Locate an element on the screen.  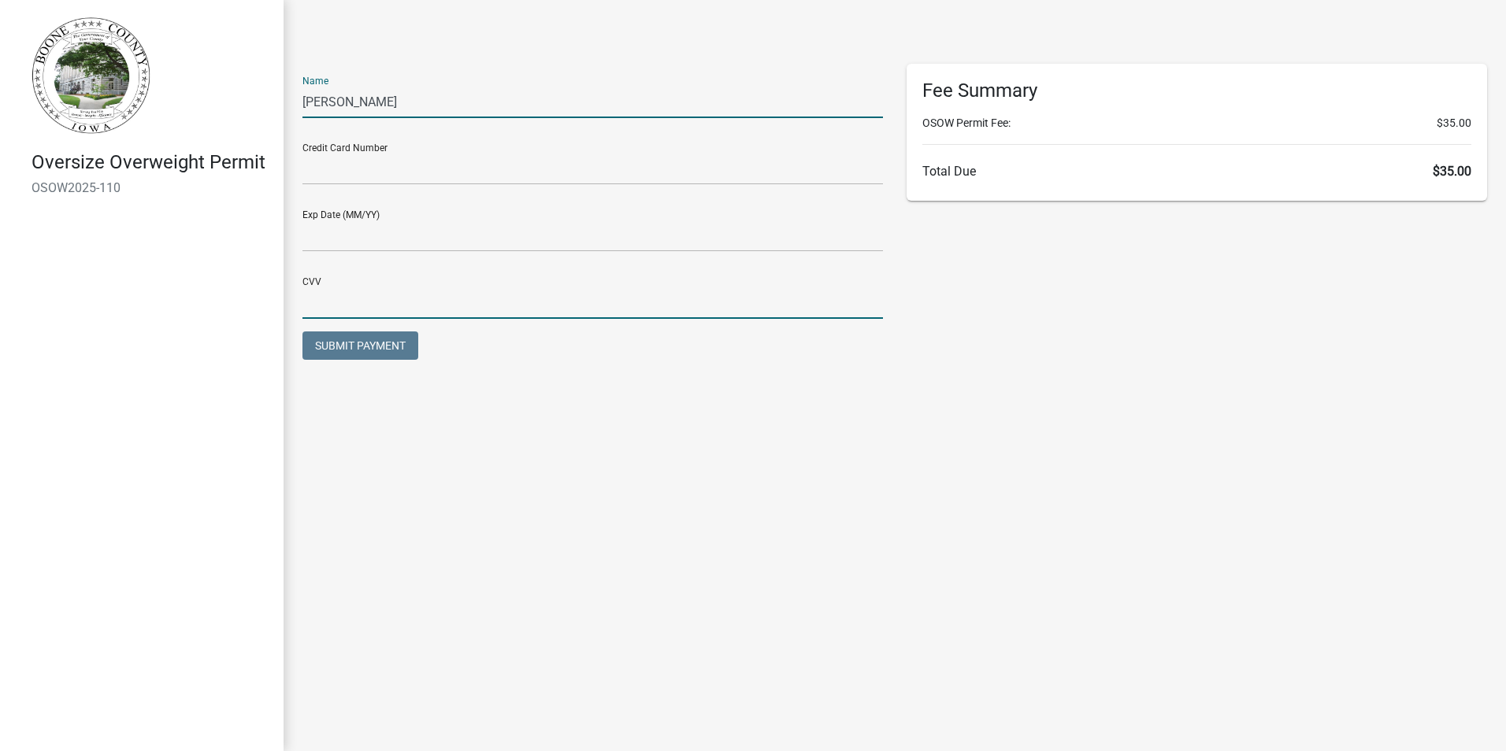
h6: Total Due is located at coordinates (1197, 171).